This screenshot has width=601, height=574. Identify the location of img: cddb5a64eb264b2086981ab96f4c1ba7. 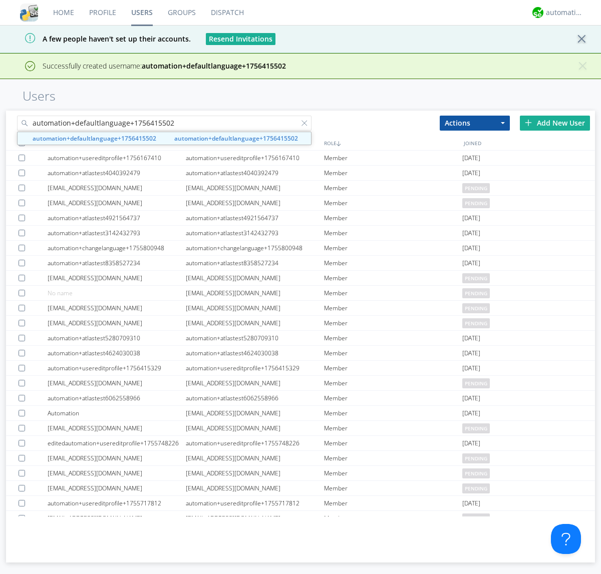
(29, 13).